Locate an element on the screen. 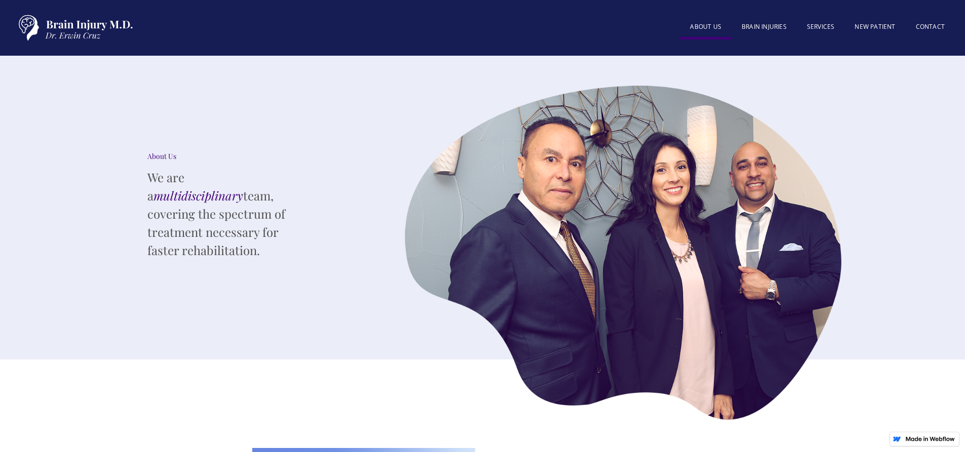  a: BRAIN INJURIES is located at coordinates (764, 27).